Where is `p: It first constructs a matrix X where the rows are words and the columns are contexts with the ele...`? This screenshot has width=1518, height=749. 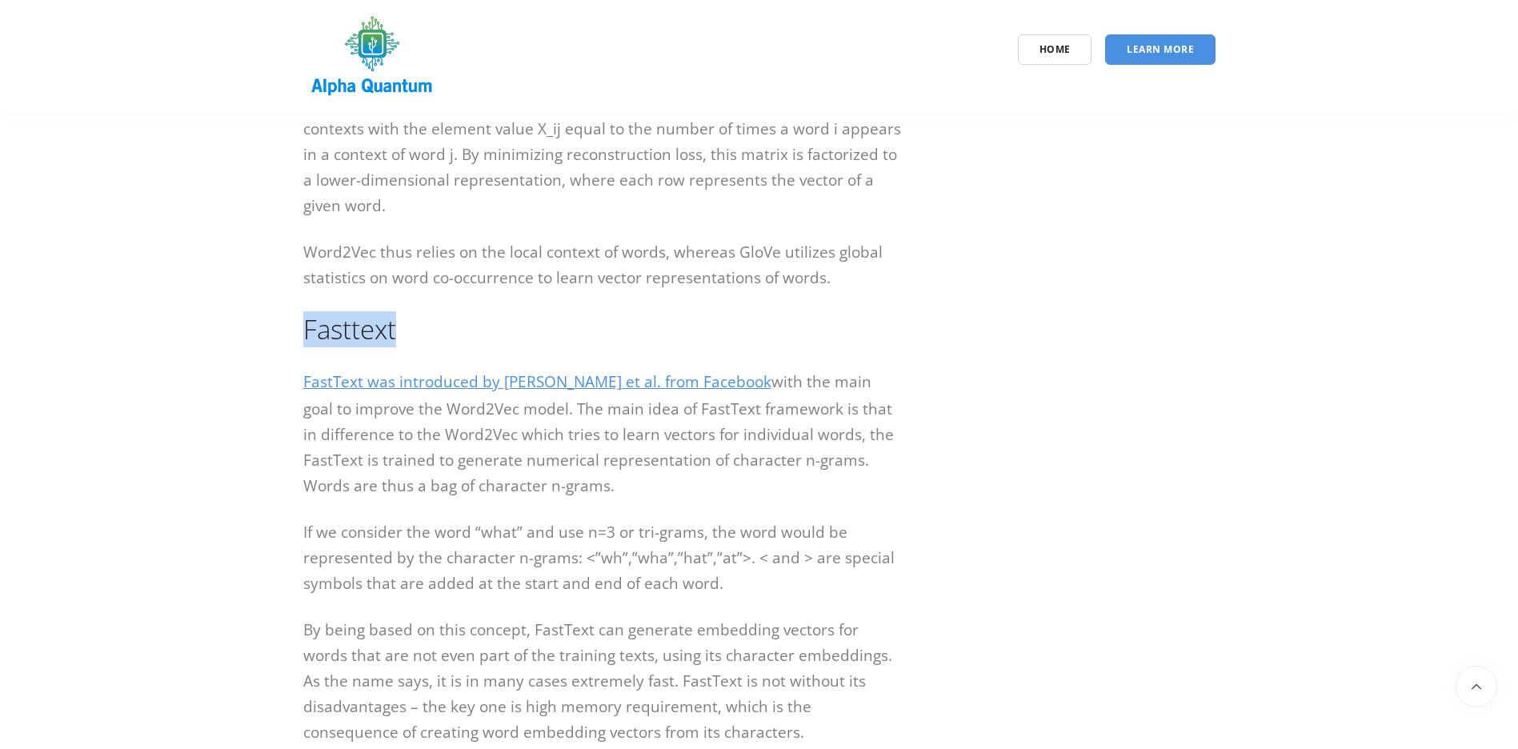
p: It first constructs a matrix X where the rows are words and the columns are contexts with the ele... is located at coordinates (603, 154).